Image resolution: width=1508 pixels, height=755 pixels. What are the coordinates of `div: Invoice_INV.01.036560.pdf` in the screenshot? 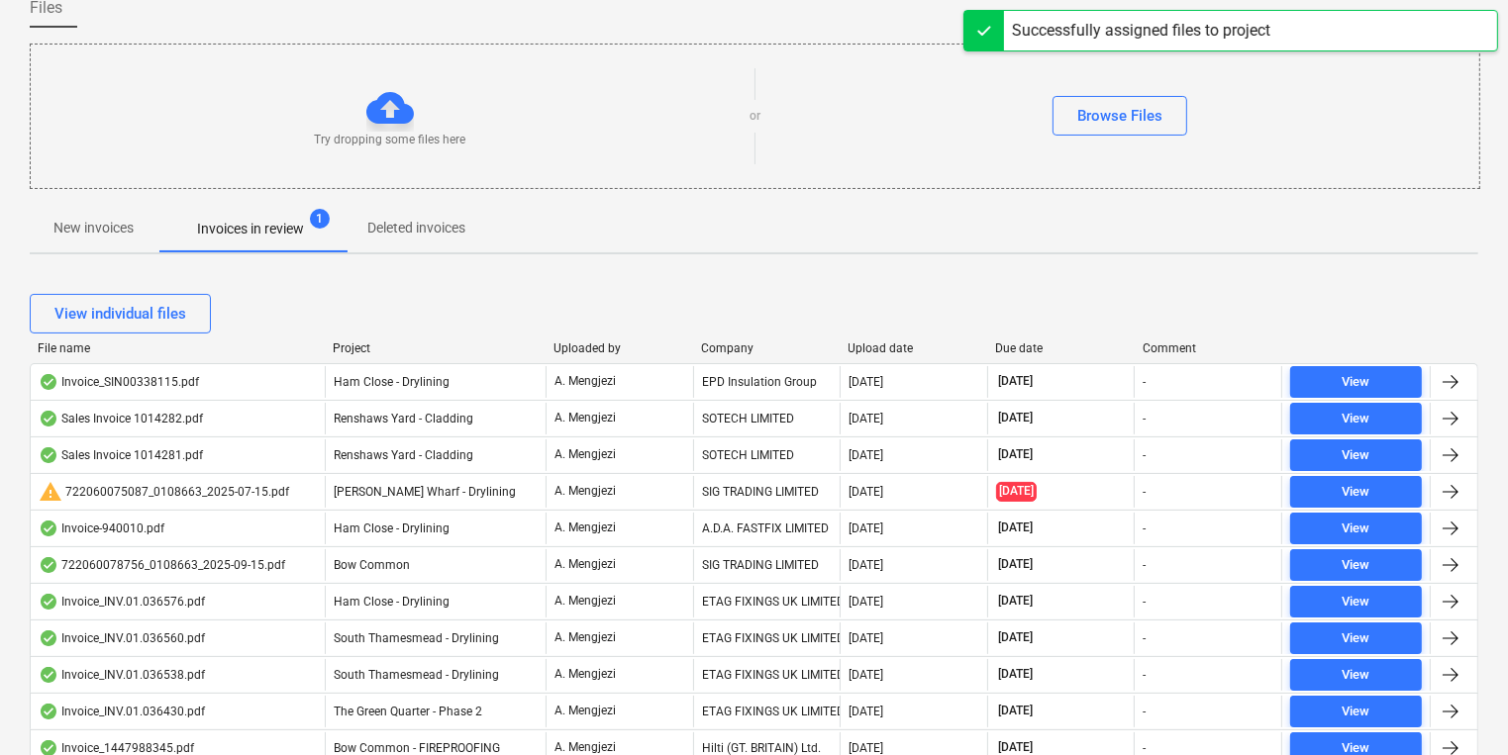 It's located at (122, 638).